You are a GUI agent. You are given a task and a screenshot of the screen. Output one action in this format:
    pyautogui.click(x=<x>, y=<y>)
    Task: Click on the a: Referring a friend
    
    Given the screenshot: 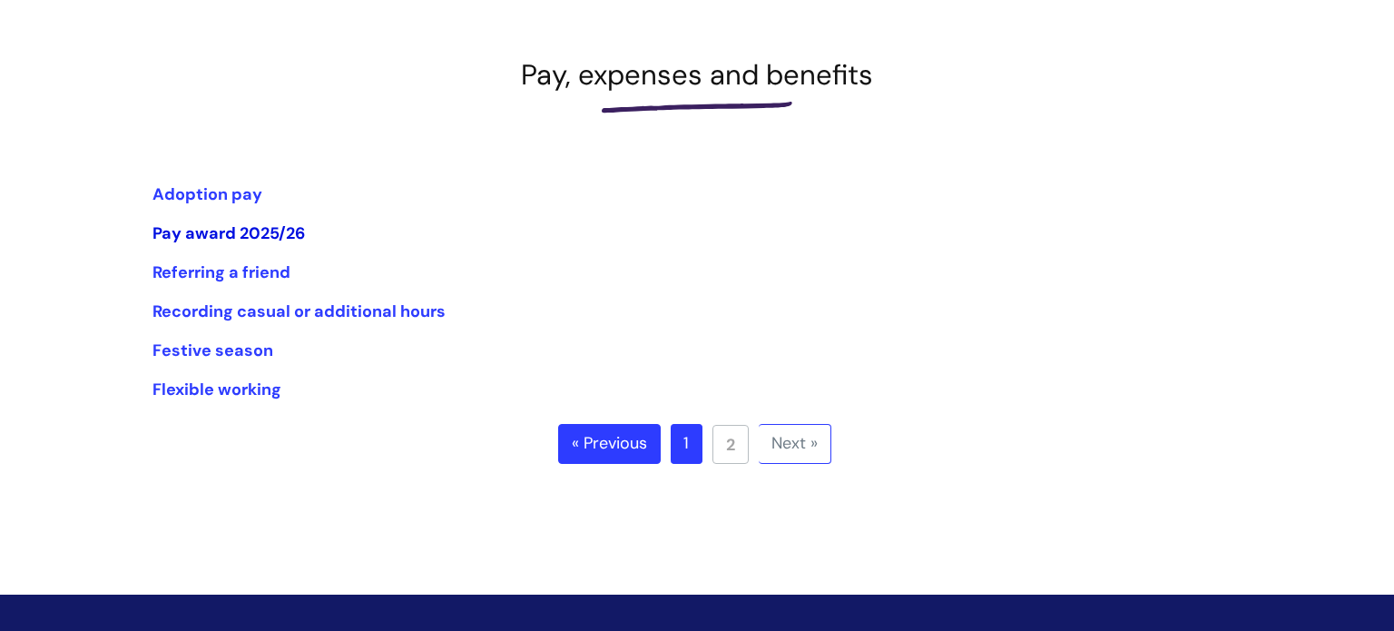 What is the action you would take?
    pyautogui.click(x=221, y=272)
    